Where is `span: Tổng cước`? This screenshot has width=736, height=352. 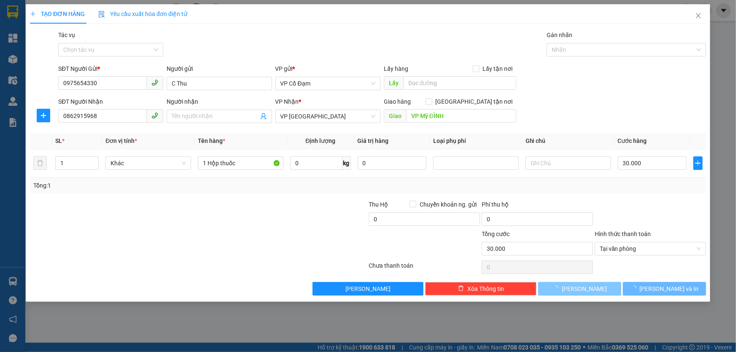 span: Tổng cước is located at coordinates (496, 234).